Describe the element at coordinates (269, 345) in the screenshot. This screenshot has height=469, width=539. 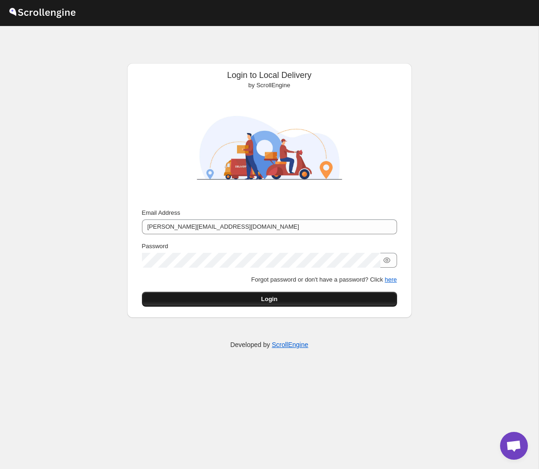
I see `p: Developed by` at that location.